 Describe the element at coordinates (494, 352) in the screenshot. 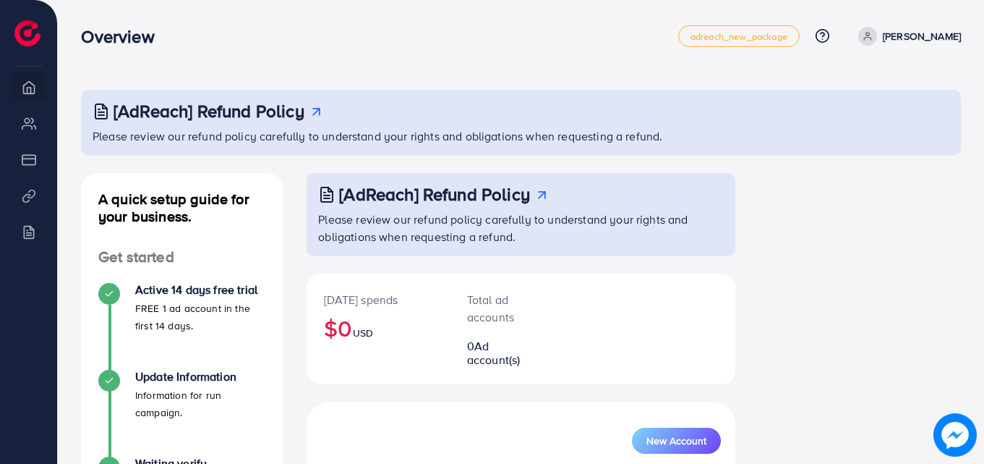

I see `span: Ad account(s)` at that location.